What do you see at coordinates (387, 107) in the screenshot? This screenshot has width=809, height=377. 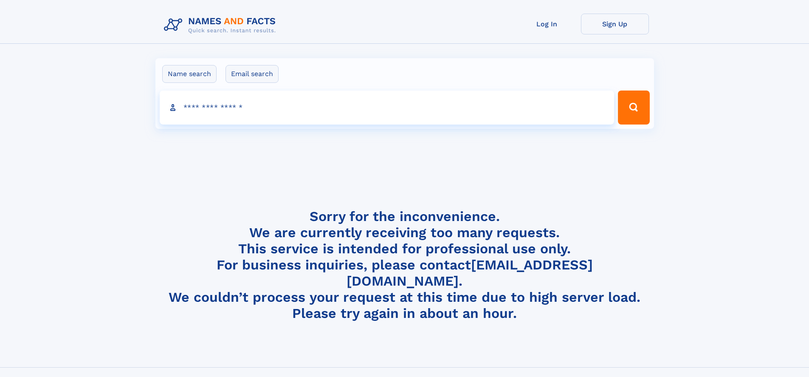 I see `input: search input` at bounding box center [387, 107].